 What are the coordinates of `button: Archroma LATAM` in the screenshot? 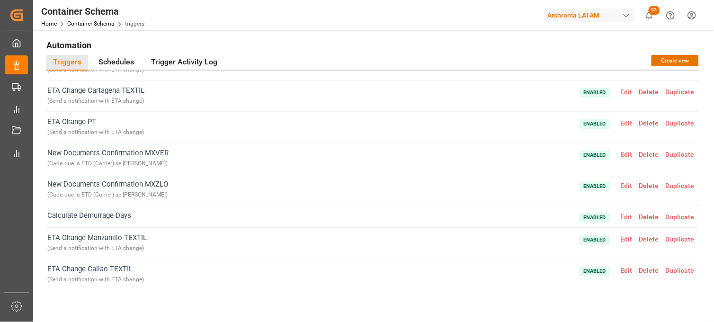 It's located at (591, 15).